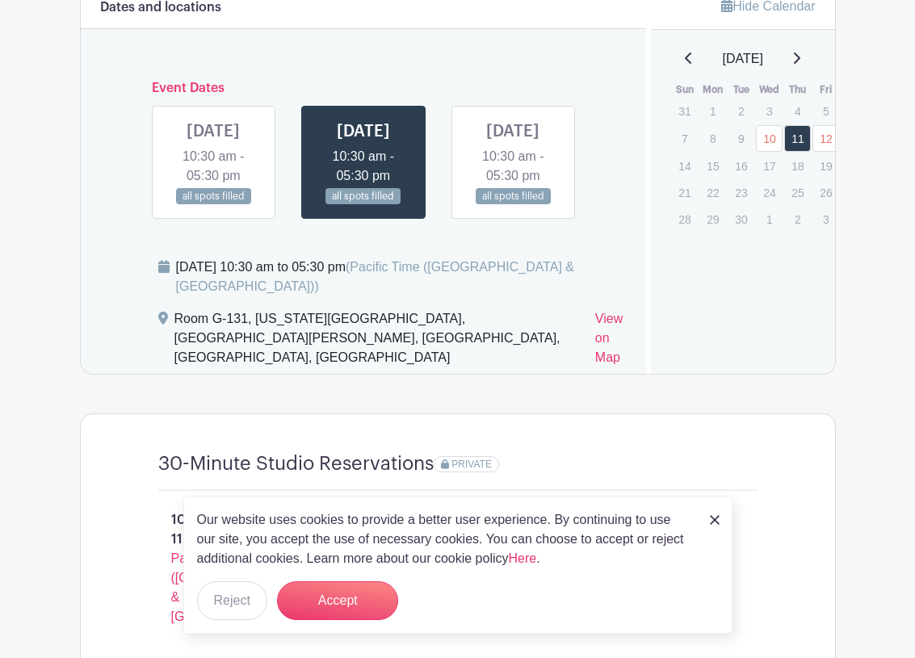 This screenshot has width=915, height=658. Describe the element at coordinates (712, 166) in the screenshot. I see `p: 15` at that location.